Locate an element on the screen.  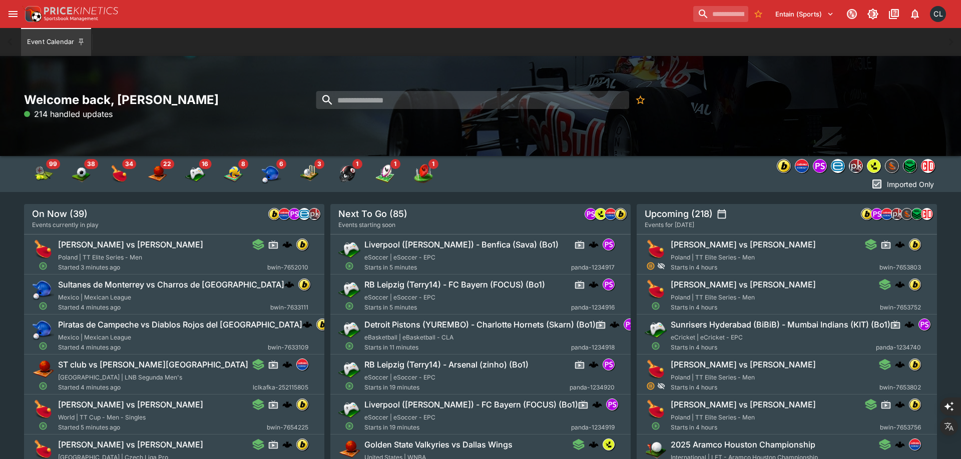
span: 6 is located at coordinates (281, 164).